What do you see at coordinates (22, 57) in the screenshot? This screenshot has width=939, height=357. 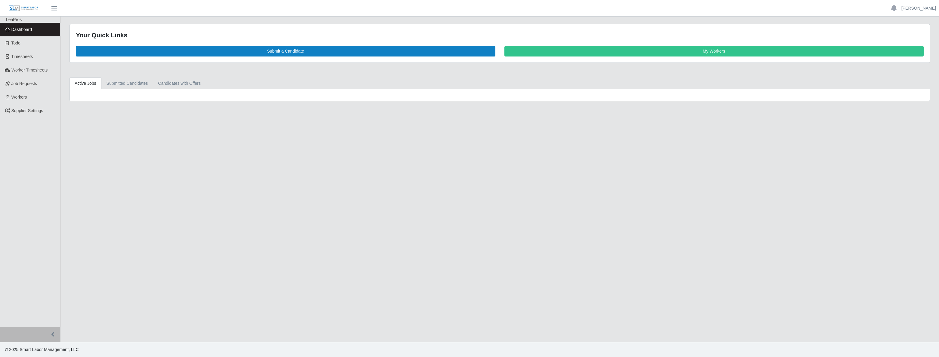 I see `span: Timesheets` at bounding box center [22, 57].